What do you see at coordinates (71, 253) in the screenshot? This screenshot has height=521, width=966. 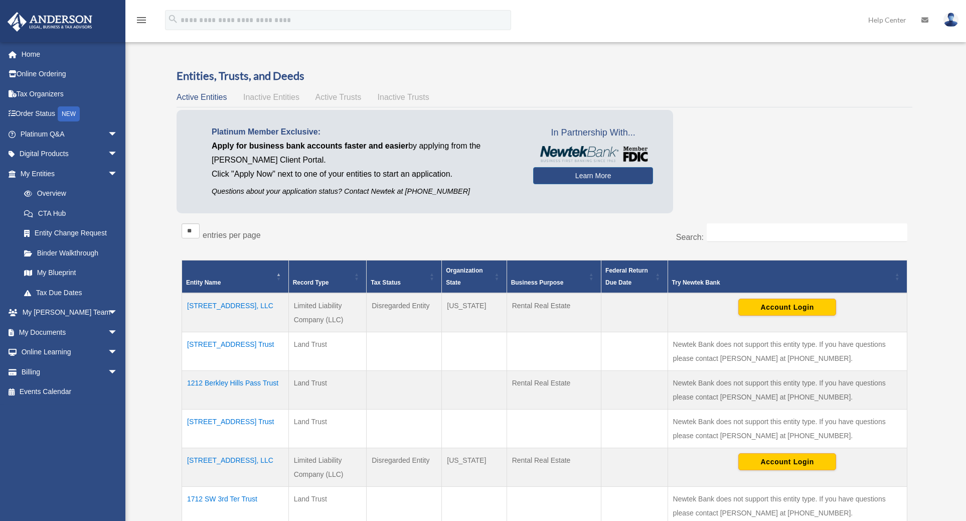 I see `a: Binder Walkthrough` at bounding box center [71, 253].